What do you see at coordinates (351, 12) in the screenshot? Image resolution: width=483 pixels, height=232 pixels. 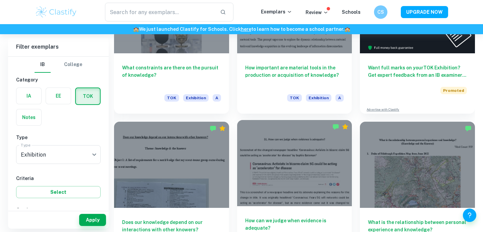 I see `a: Schools` at bounding box center [351, 12].